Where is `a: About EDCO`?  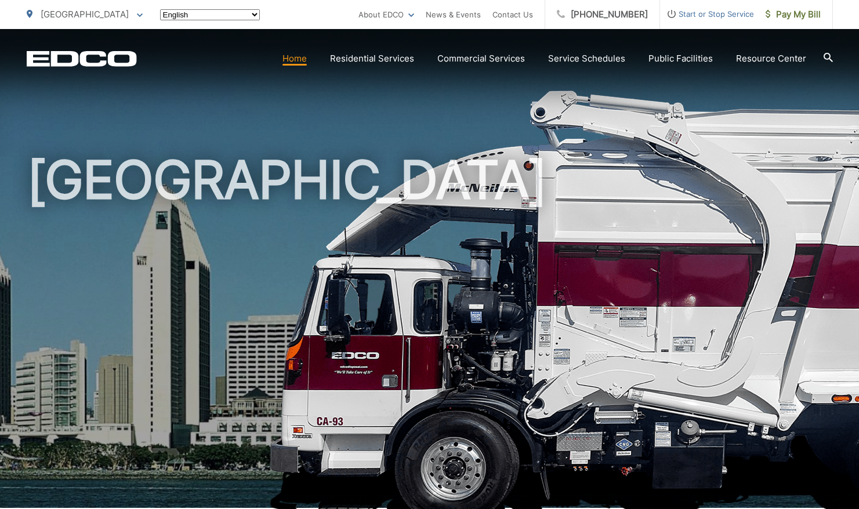 a: About EDCO is located at coordinates (386, 15).